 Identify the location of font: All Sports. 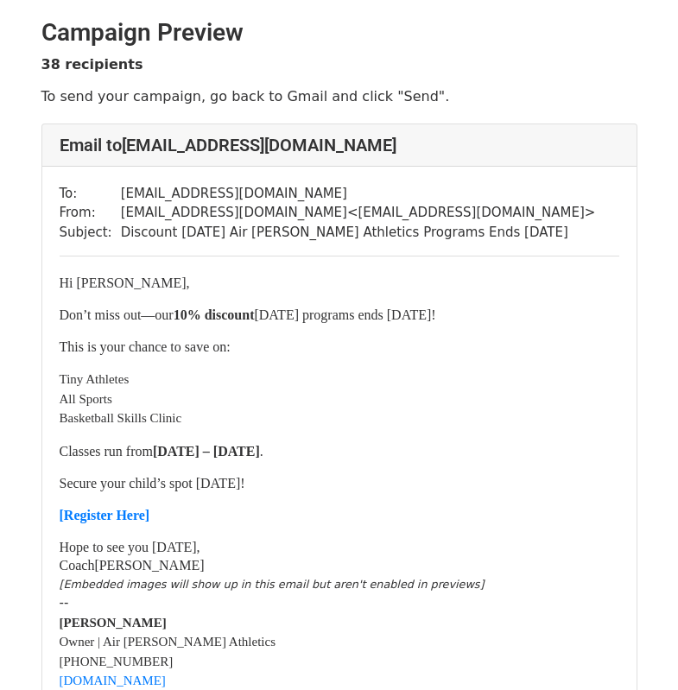
(85, 399).